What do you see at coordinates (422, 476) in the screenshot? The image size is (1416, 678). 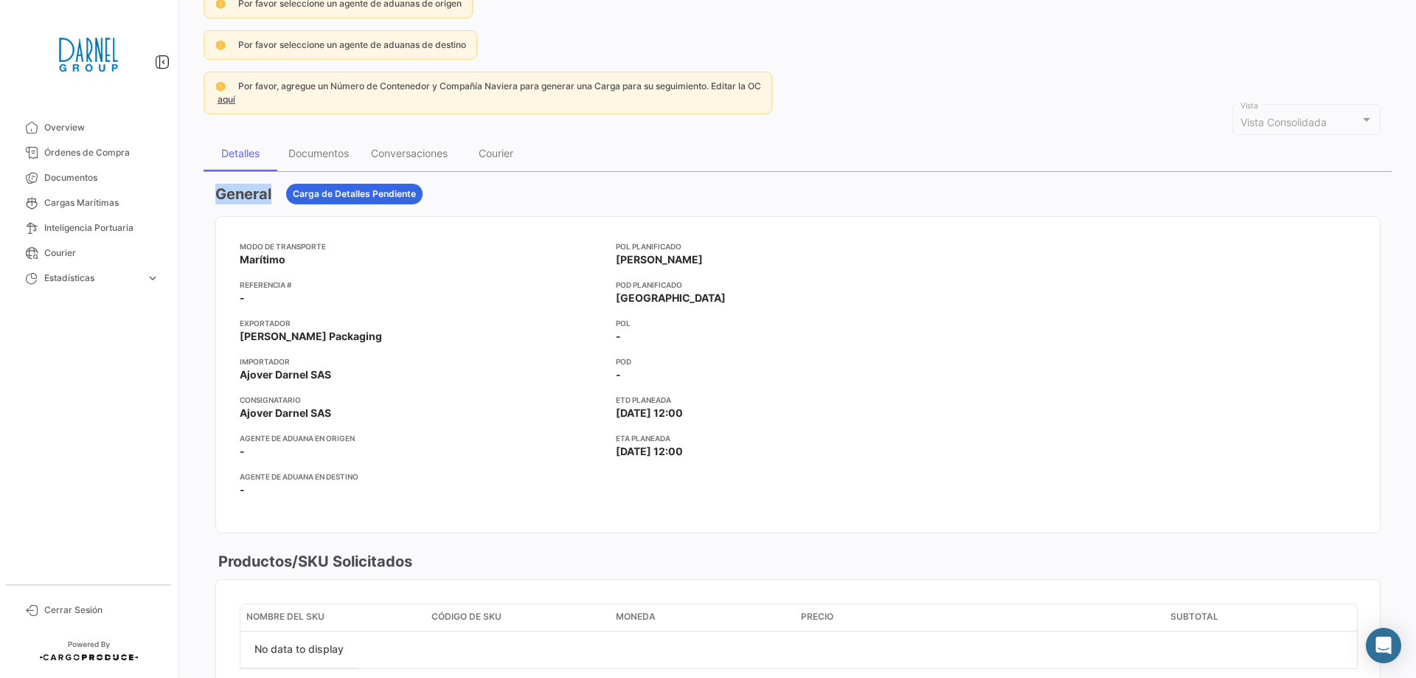 I see `app-card-info-title: Agente de Aduana en Destino` at bounding box center [422, 476].